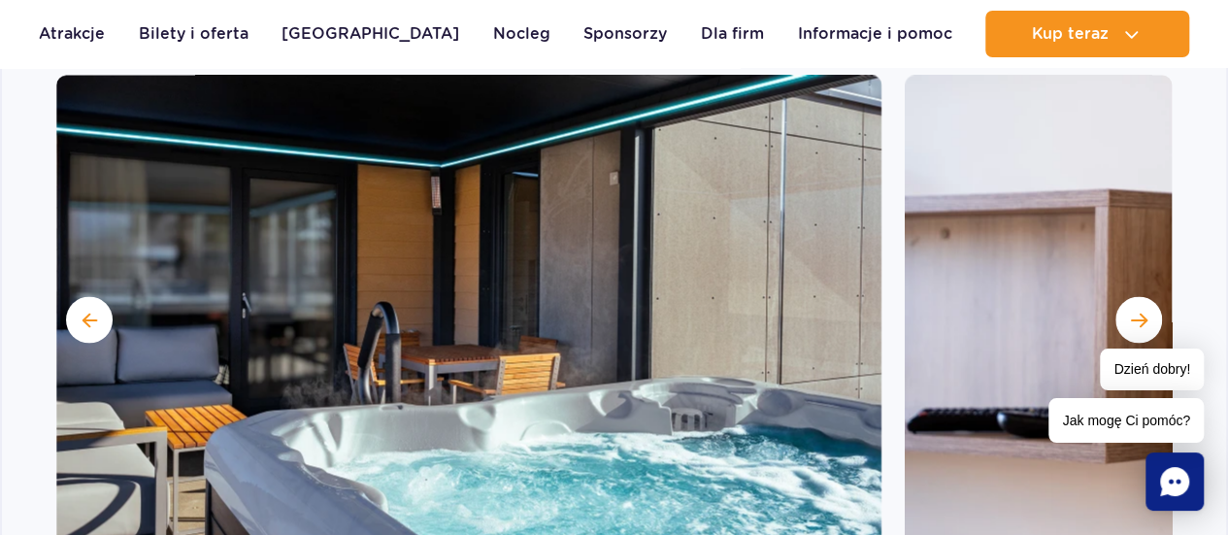  I want to click on a: Sponsorzy, so click(625, 34).